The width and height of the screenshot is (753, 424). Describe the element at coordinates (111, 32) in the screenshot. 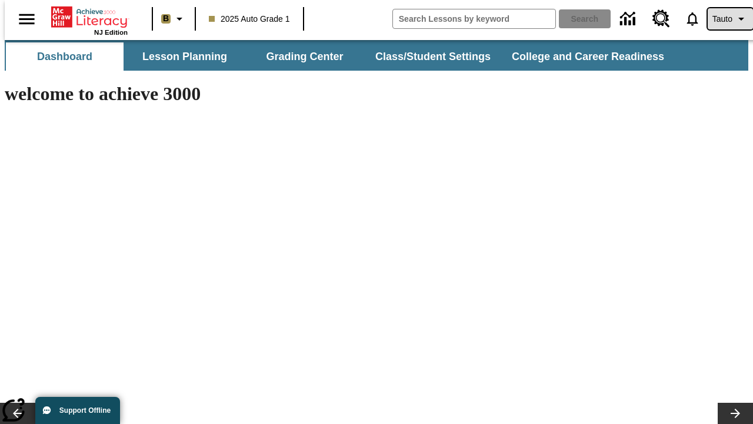

I see `span: NJ Edition` at that location.